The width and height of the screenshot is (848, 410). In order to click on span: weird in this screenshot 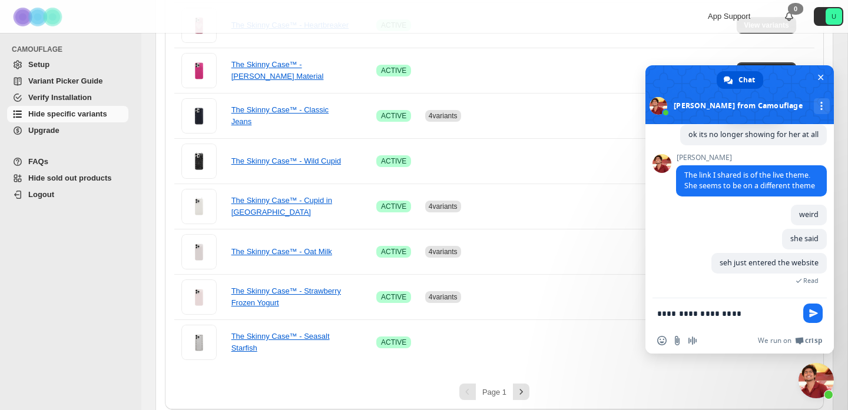, I will do `click(809, 214)`.